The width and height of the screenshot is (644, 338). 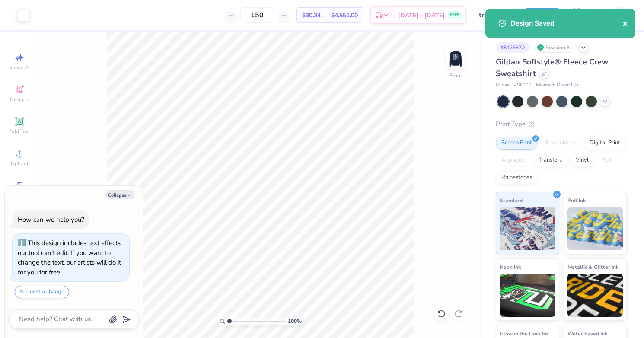 I want to click on span: Designs, so click(x=19, y=99).